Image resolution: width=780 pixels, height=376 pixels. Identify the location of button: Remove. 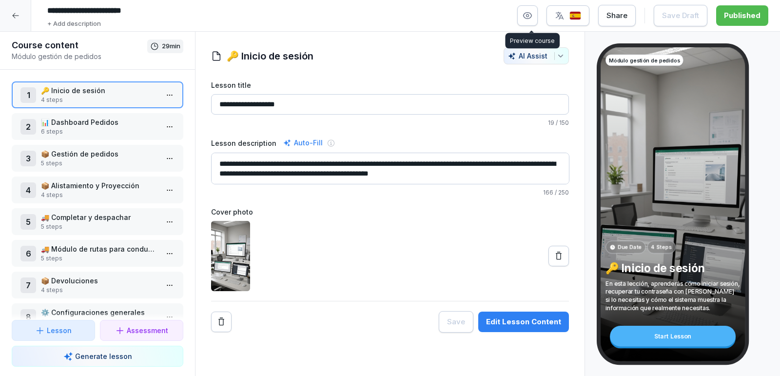
(221, 322).